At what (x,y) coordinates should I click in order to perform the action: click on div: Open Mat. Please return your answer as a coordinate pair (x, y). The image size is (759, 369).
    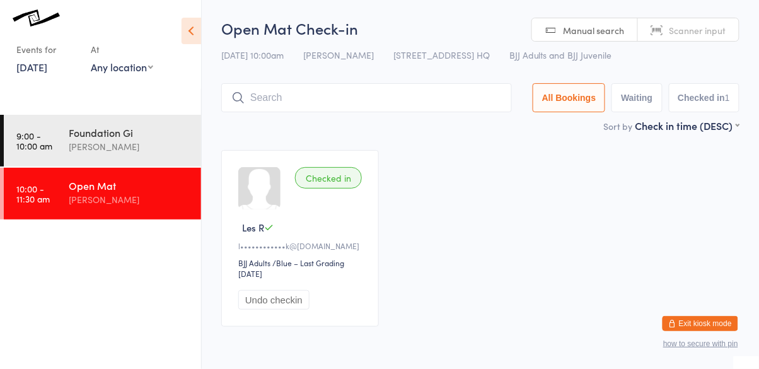
    Looking at the image, I should click on (129, 185).